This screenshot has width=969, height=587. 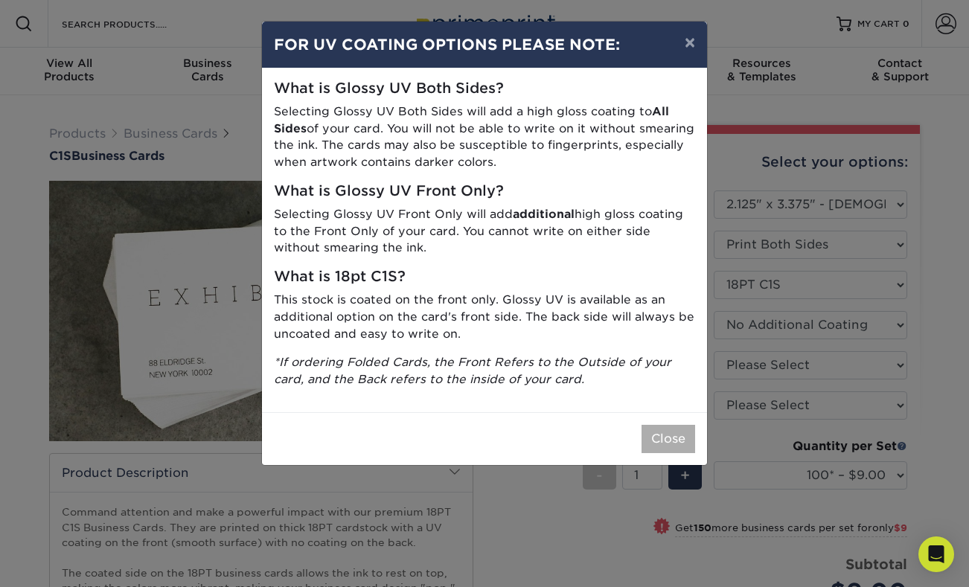 What do you see at coordinates (472, 370) in the screenshot?
I see `i: *If ordering Folded Cards, the Front Refers to the Outside of your card, and the Back refers to t...` at bounding box center [472, 370].